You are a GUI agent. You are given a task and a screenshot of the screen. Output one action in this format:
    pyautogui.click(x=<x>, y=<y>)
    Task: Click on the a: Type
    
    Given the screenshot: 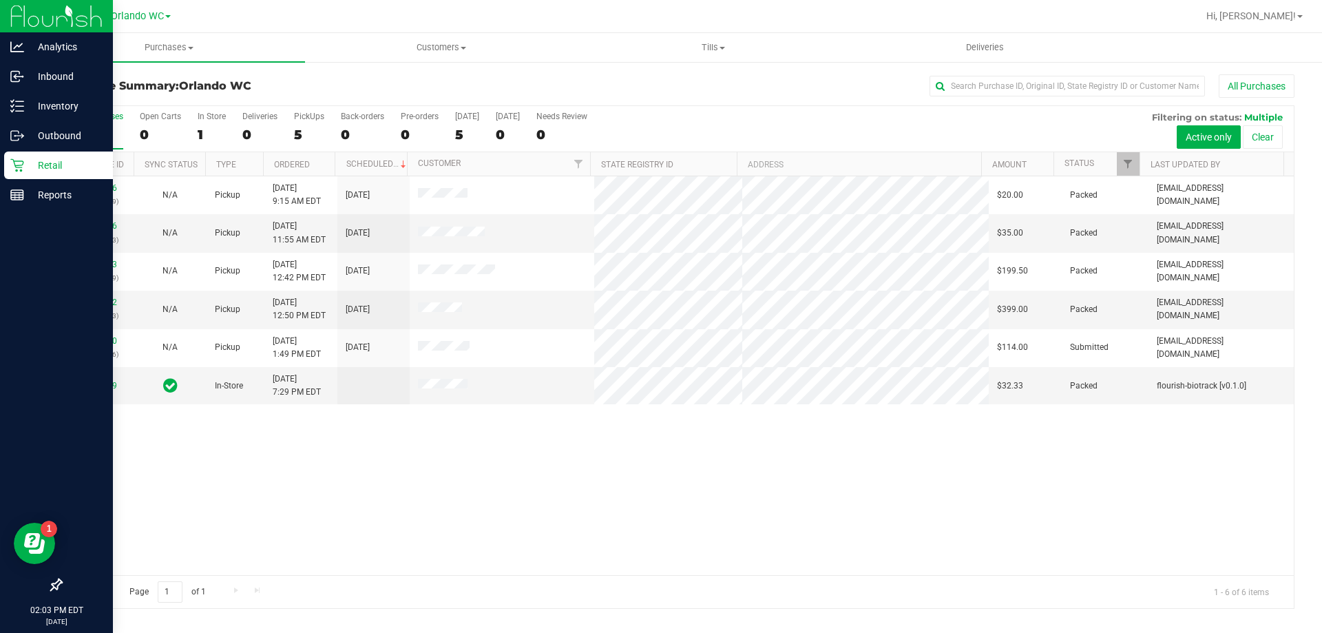 What is the action you would take?
    pyautogui.click(x=226, y=165)
    